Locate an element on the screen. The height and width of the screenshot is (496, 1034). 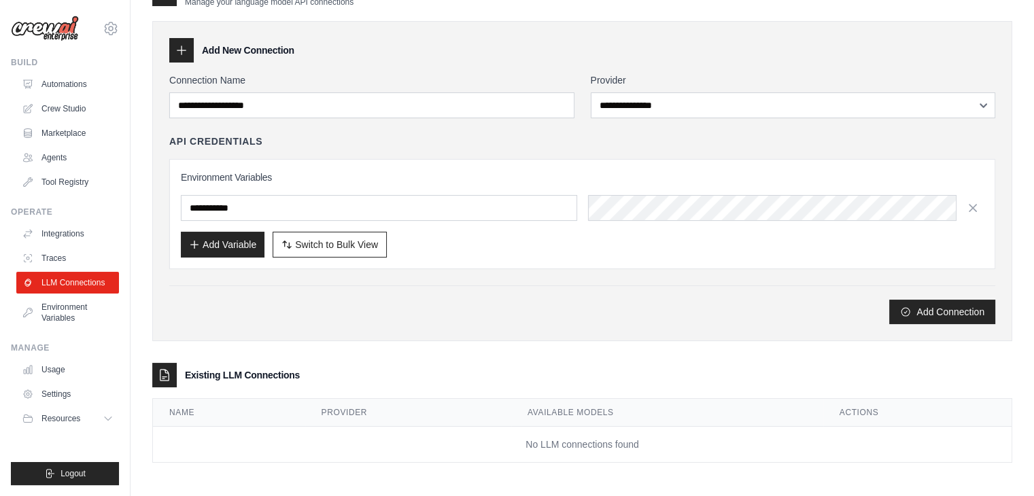
button: Add Variable is located at coordinates (222, 245).